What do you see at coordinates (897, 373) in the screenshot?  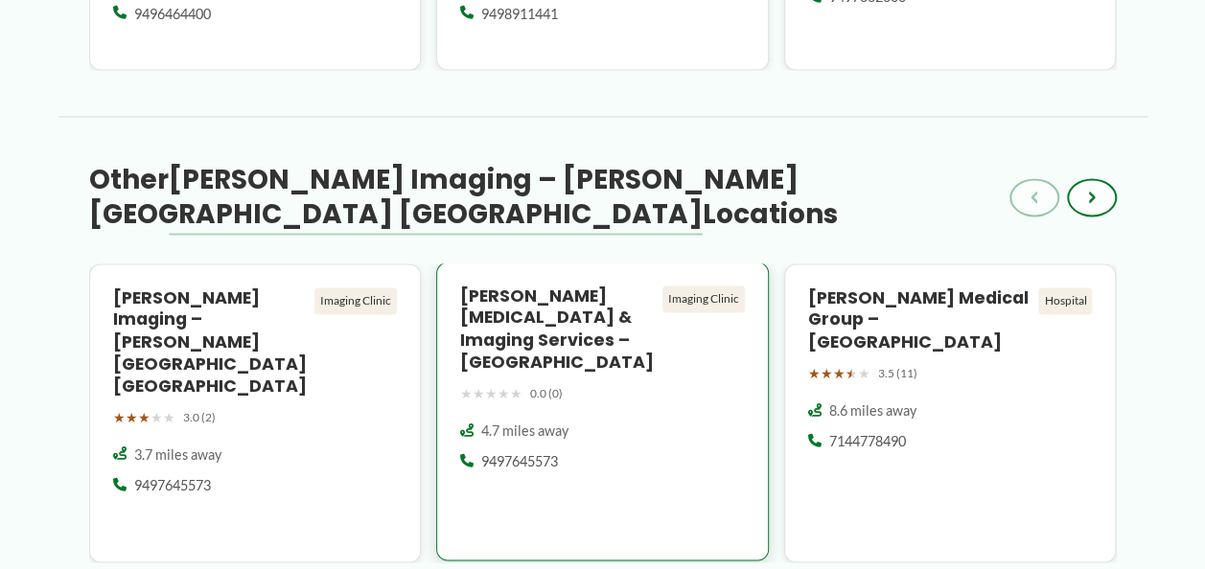 I see `span: 3.5 (11)` at bounding box center [897, 373].